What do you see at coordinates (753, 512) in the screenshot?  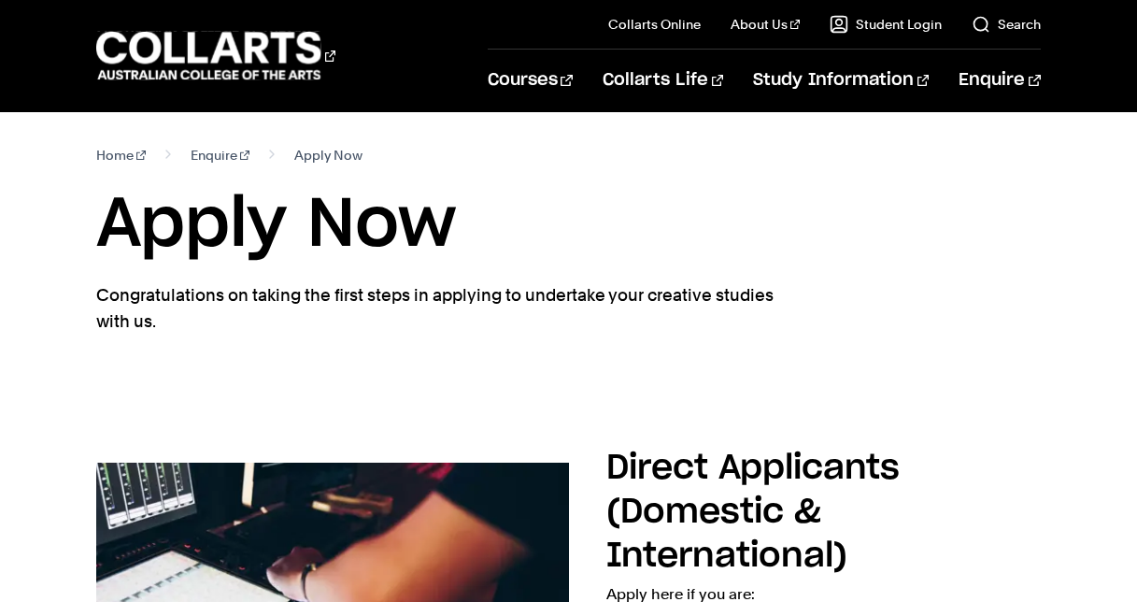 I see `h2: Direct Applicants (Domestic & International)` at bounding box center [753, 512].